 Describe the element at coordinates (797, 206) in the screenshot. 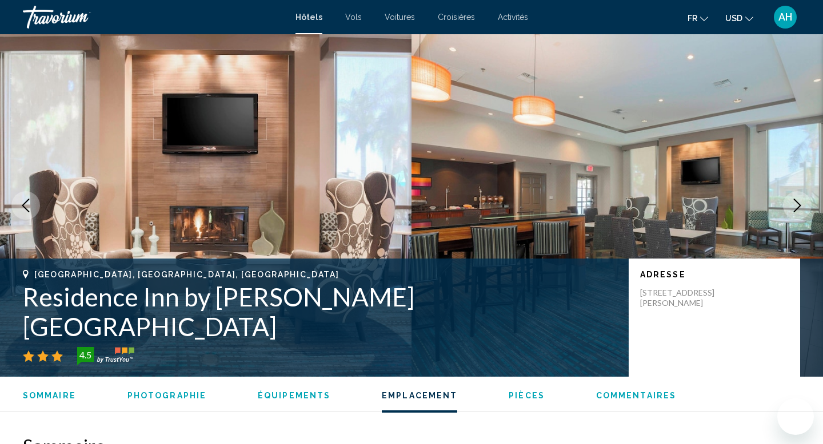

I see `button: Next image` at that location.